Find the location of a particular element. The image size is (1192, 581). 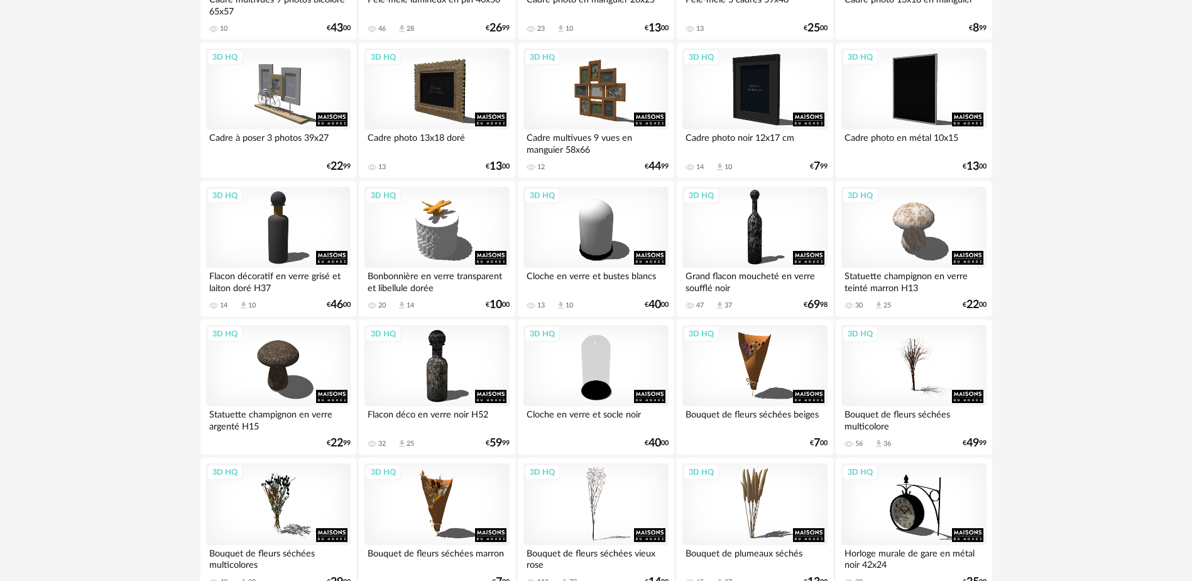

span: 46 is located at coordinates (337, 305).